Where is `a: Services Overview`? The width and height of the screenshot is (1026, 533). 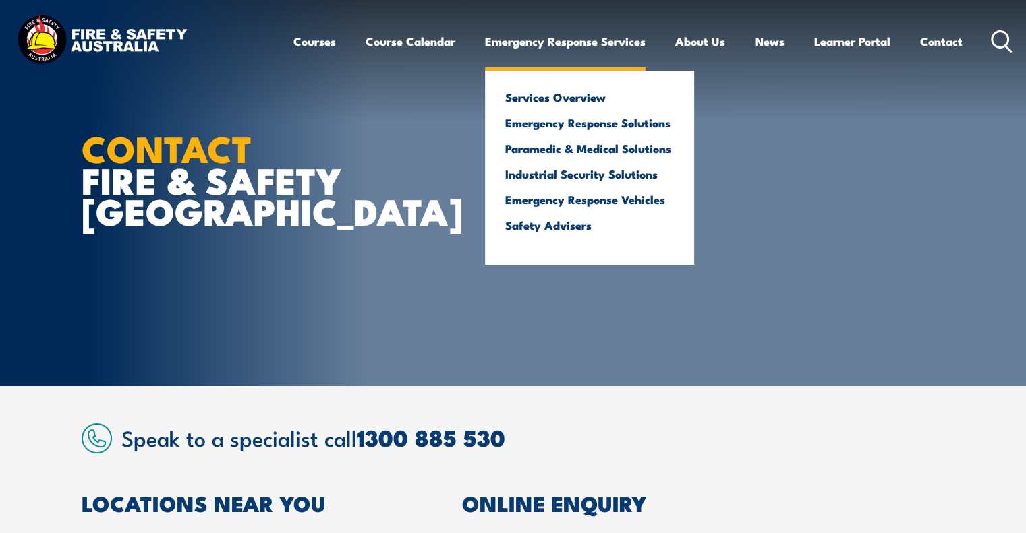
a: Services Overview is located at coordinates (589, 97).